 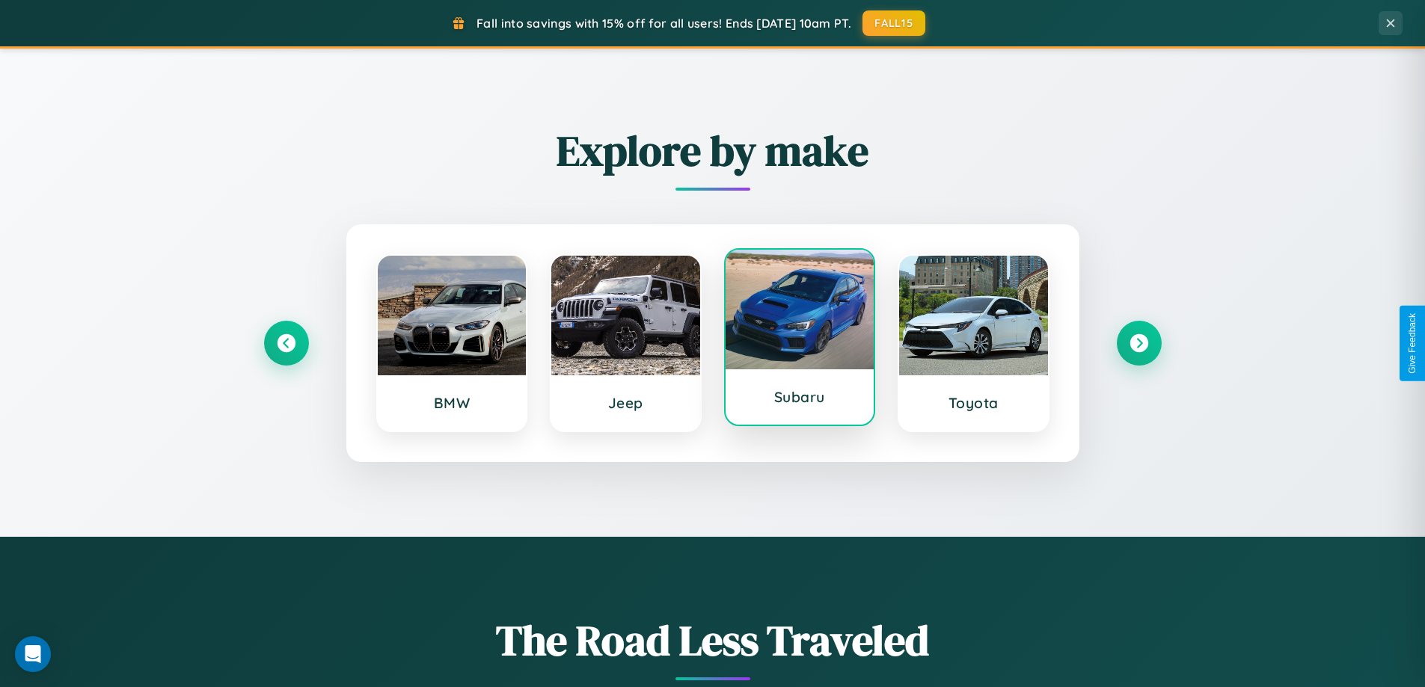 I want to click on button: FALL15, so click(x=894, y=23).